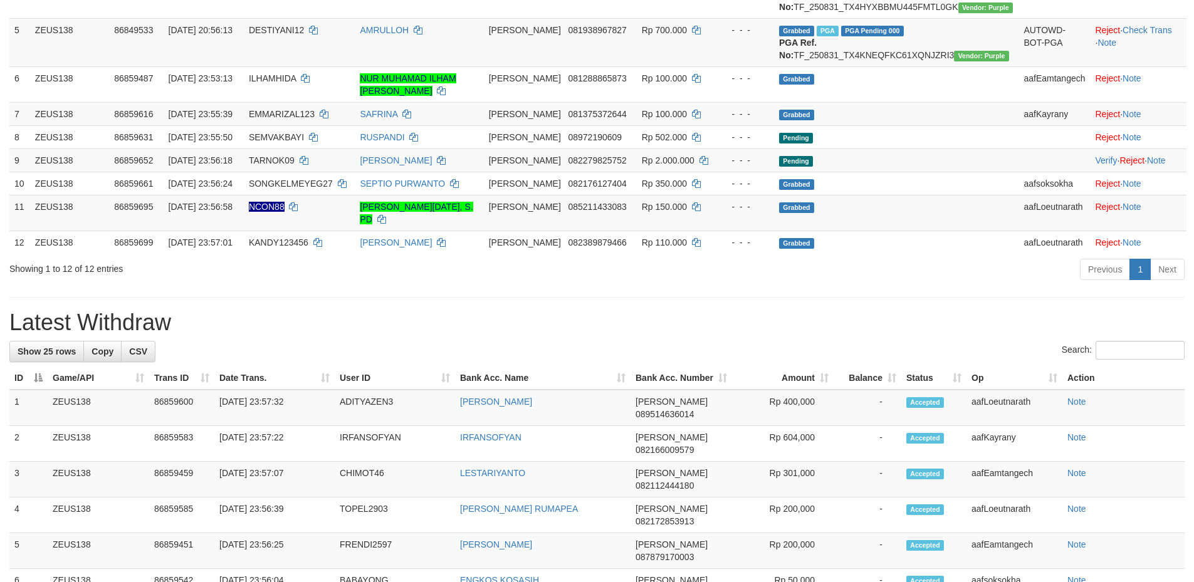 The image size is (1194, 582). What do you see at coordinates (783, 408) in the screenshot?
I see `td: Rp 400,000` at bounding box center [783, 408].